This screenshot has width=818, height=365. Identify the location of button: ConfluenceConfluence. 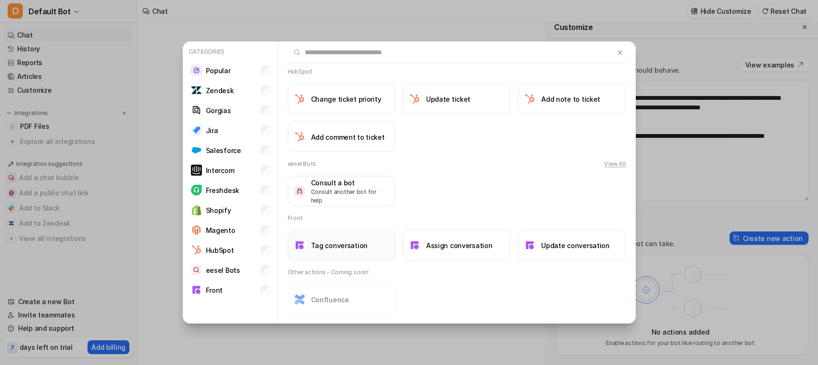
(341, 299).